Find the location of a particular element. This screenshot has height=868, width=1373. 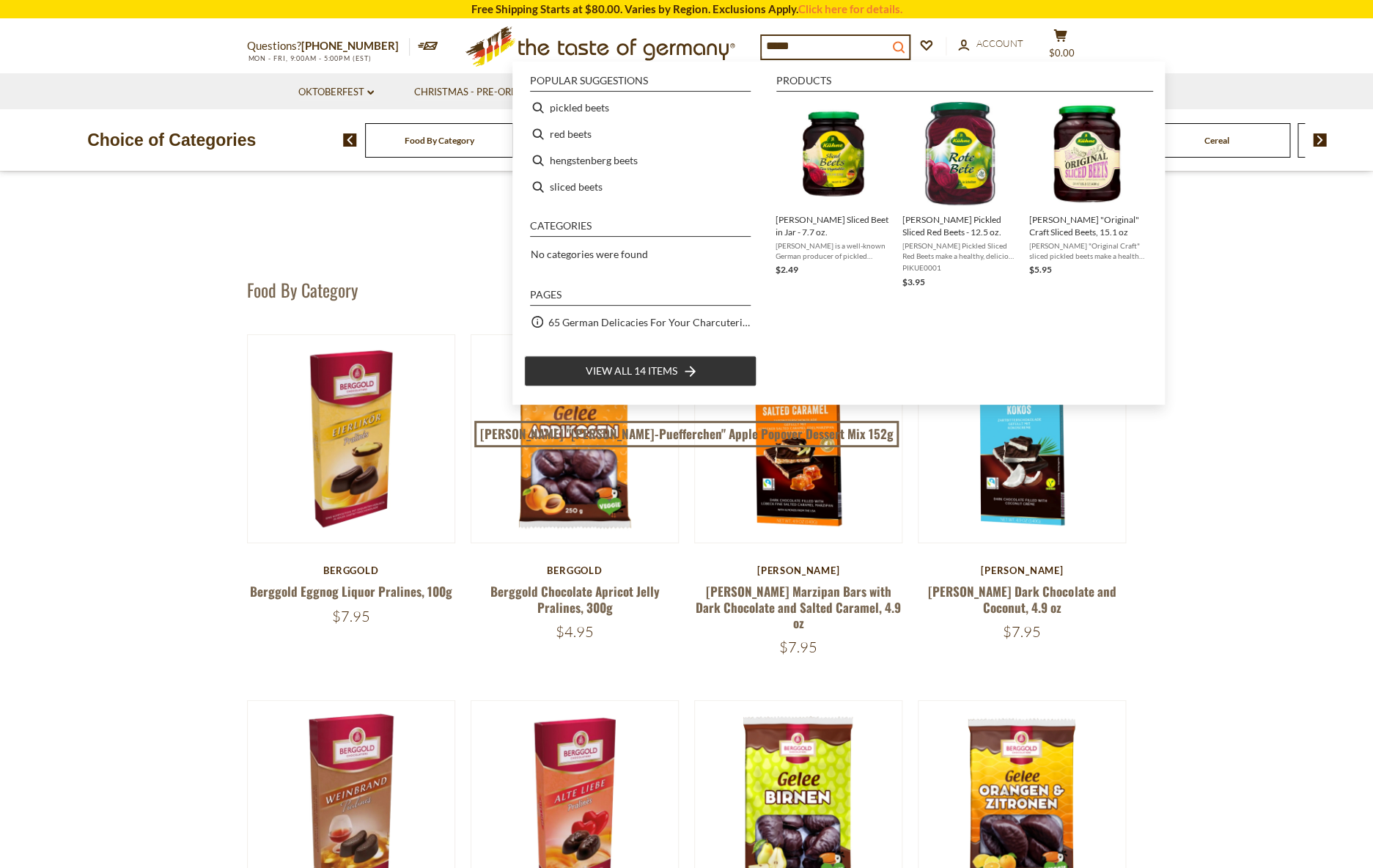

span: $0.00 is located at coordinates (1062, 53).